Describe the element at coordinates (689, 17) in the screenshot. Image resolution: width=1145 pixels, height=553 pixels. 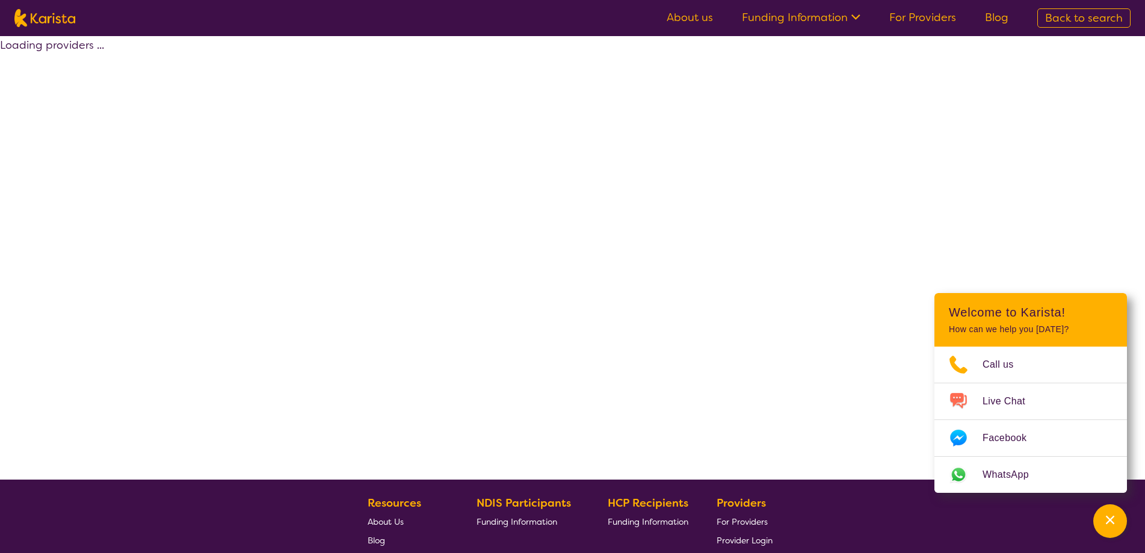
I see `a: About us` at that location.